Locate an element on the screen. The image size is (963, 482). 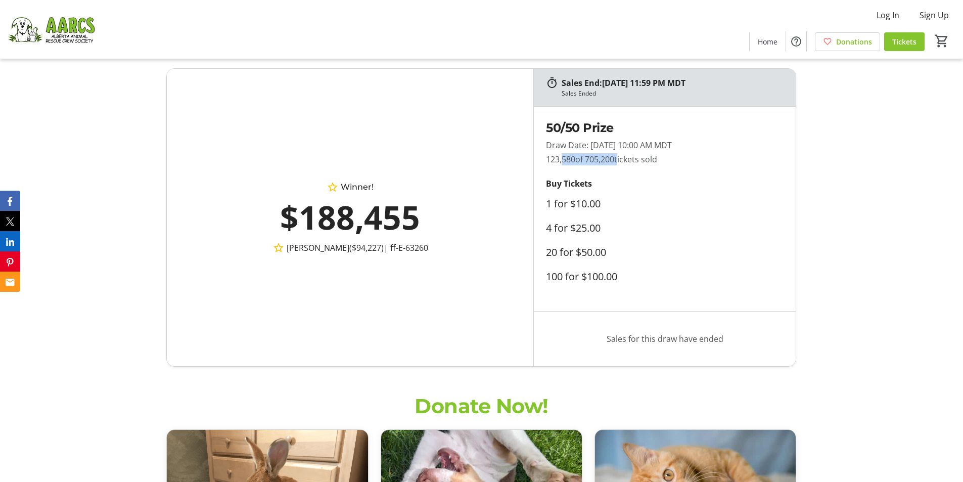
a: Donations is located at coordinates (847, 41).